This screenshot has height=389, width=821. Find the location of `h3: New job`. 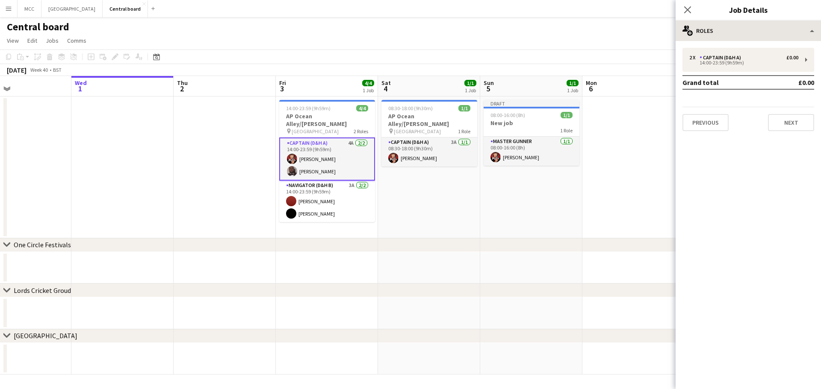

h3: New job is located at coordinates (531, 123).